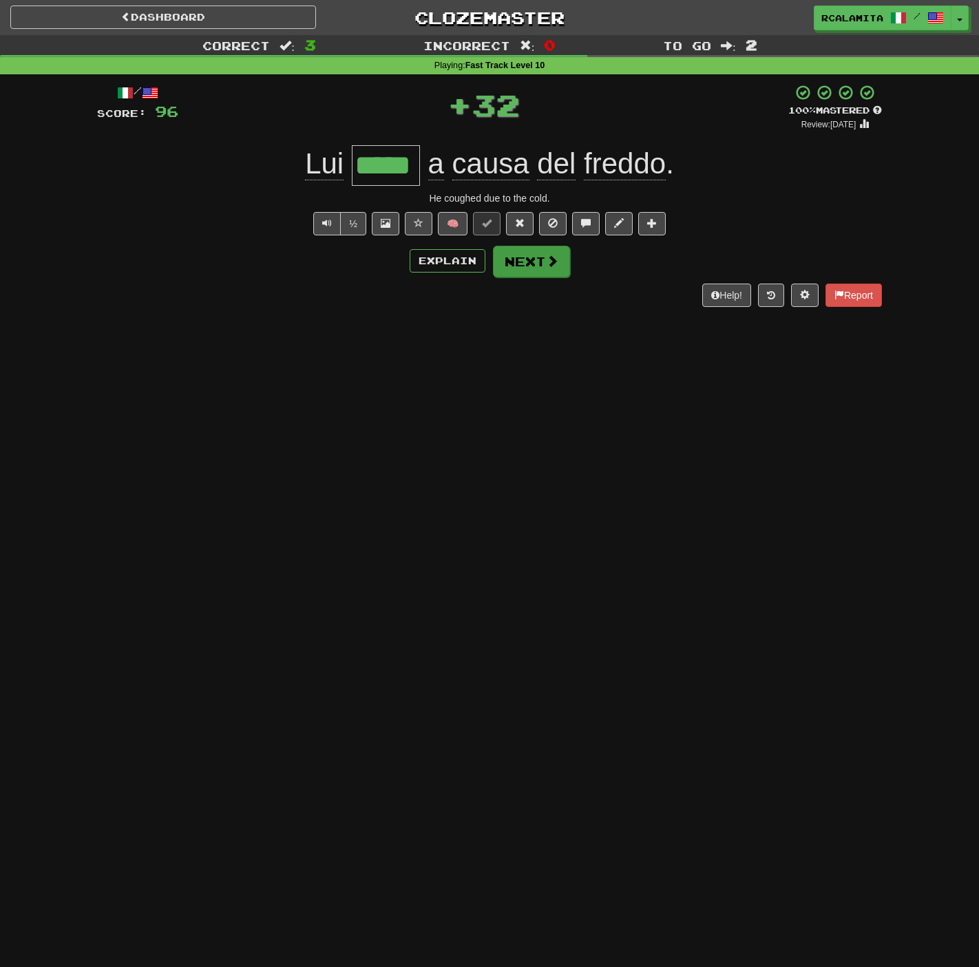 This screenshot has height=967, width=979. I want to click on button: Favorite sentence (alt+f), so click(419, 224).